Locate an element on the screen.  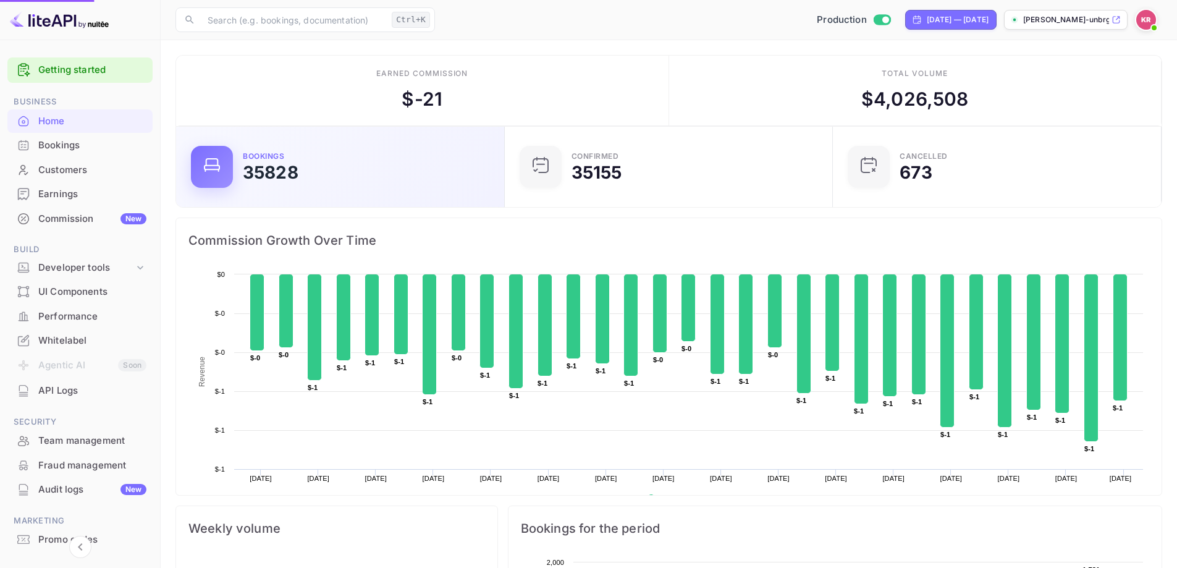
span: Weekly volume is located at coordinates (337, 528).